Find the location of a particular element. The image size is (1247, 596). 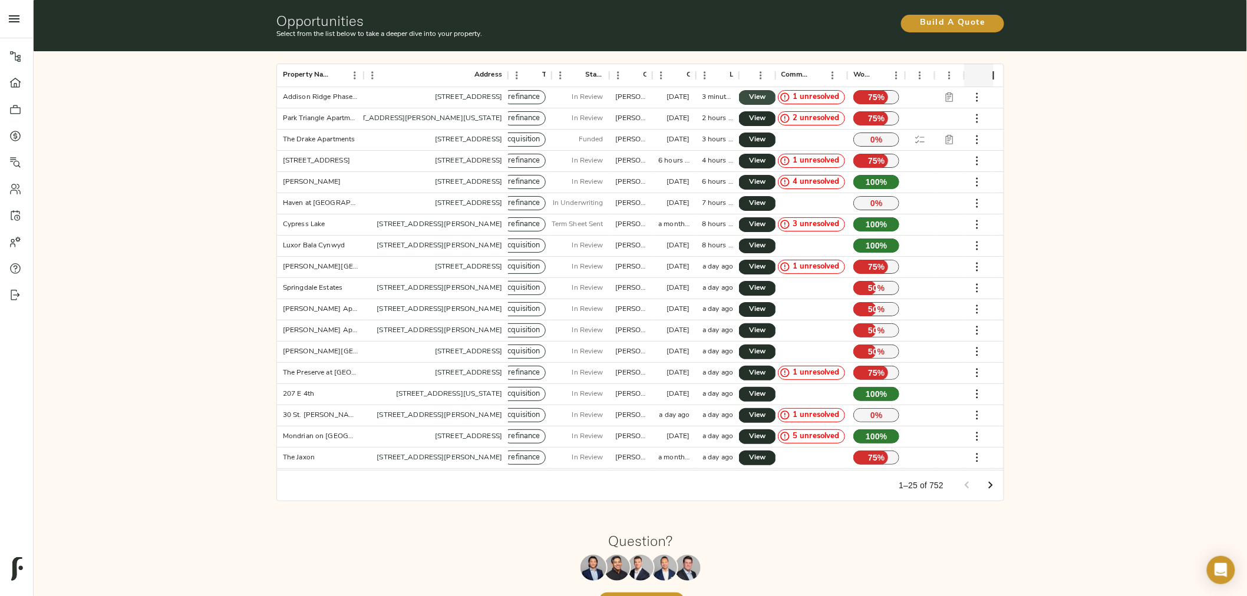

span: 3 unresolved is located at coordinates (816, 224).